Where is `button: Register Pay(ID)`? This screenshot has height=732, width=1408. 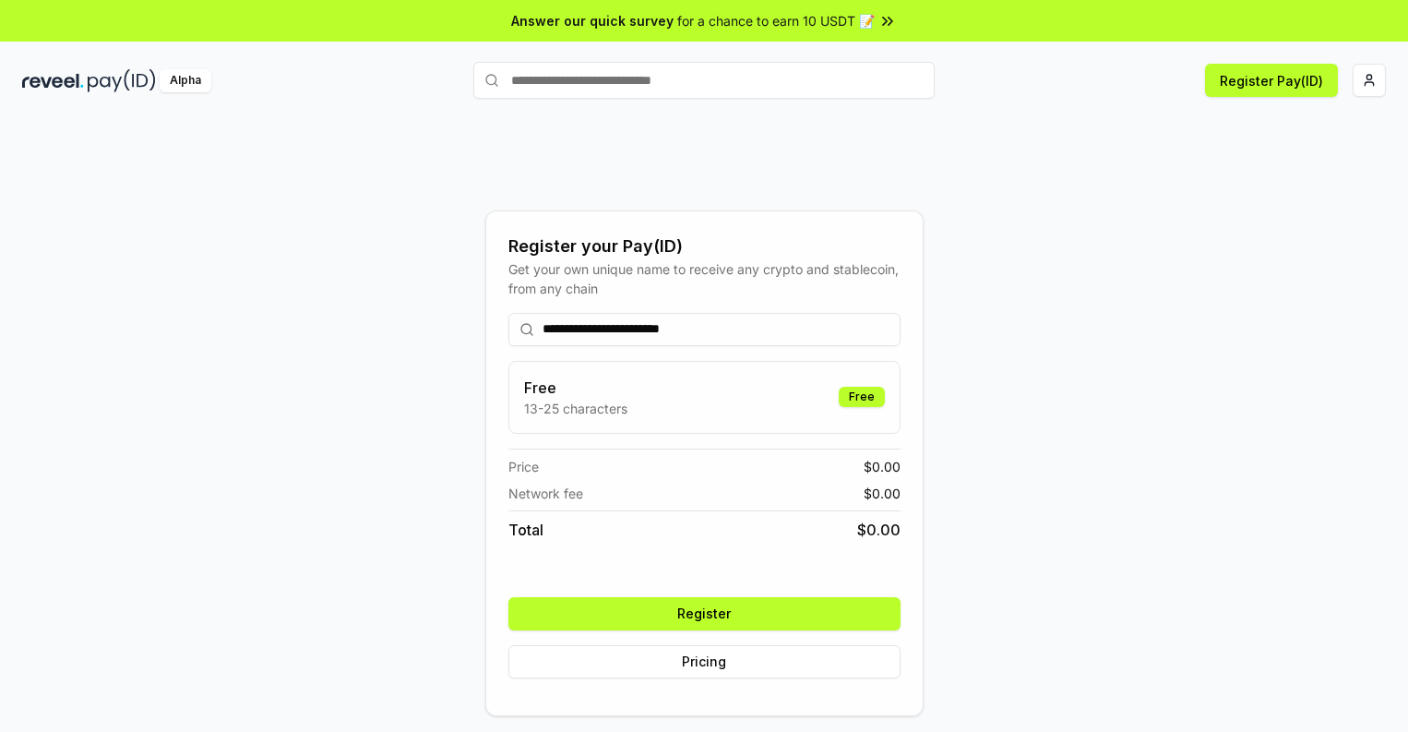
button: Register Pay(ID) is located at coordinates (1272, 80).